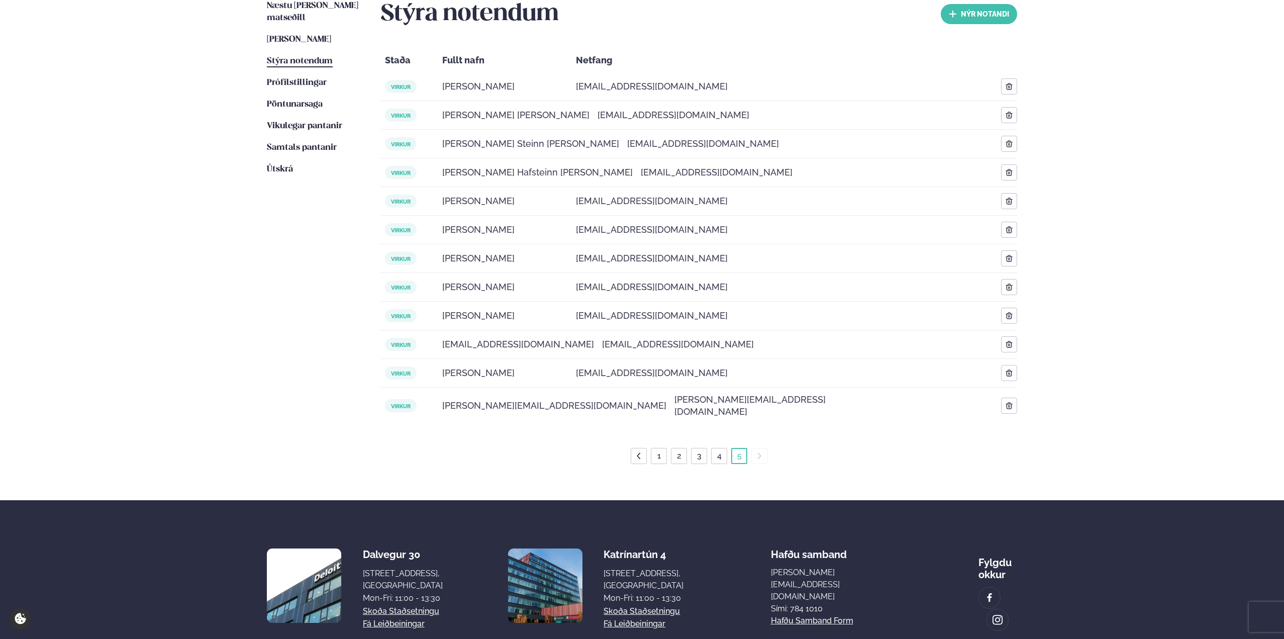 The image size is (1284, 639). What do you see at coordinates (679, 456) in the screenshot?
I see `a: 2` at bounding box center [679, 456].